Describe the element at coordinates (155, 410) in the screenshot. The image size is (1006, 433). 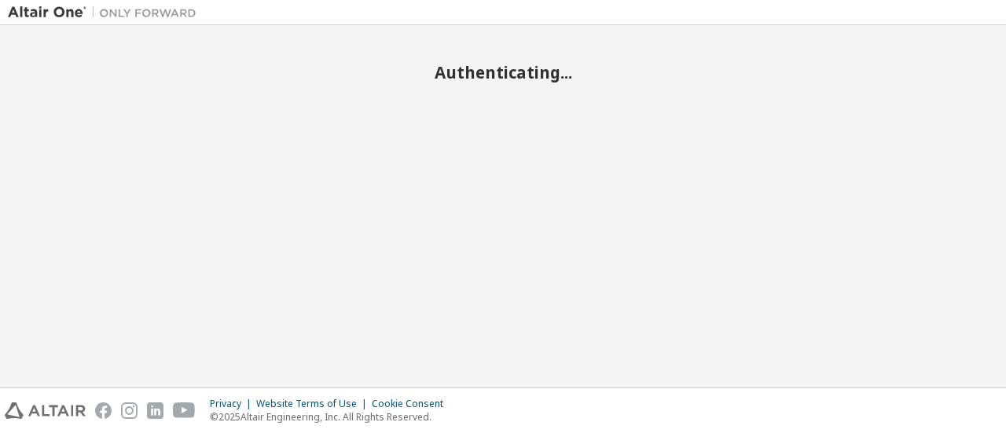
I see `img: linkedin.svg` at that location.